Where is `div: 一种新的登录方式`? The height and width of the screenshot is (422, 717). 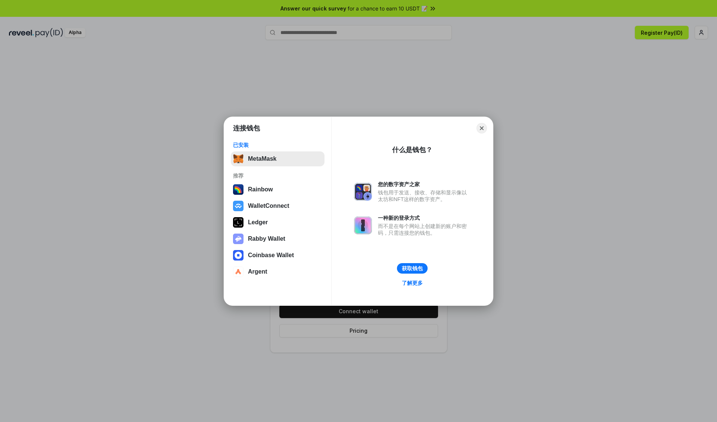
div: 一种新的登录方式 is located at coordinates (424, 218).